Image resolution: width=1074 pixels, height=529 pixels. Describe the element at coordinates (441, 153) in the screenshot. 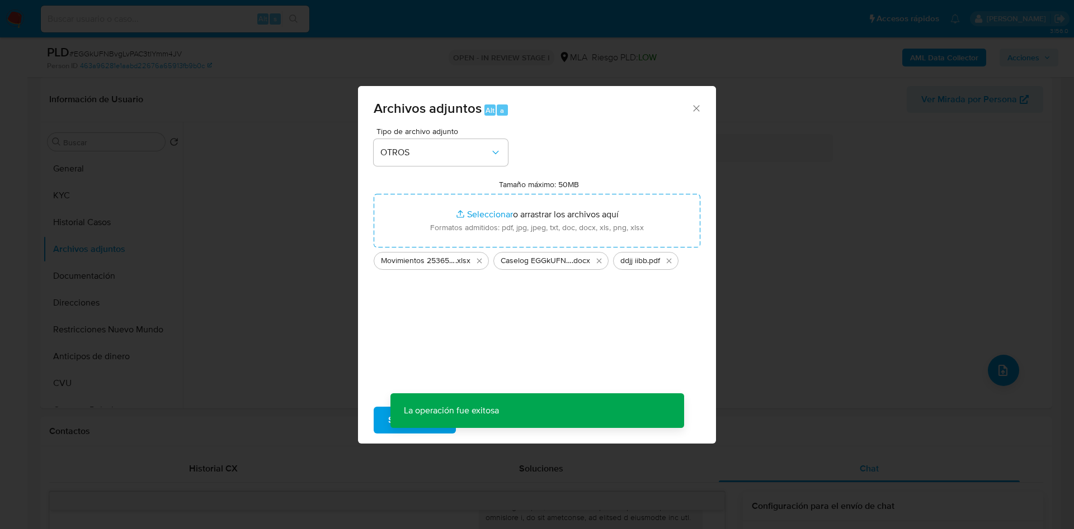

I see `button: OTROS` at that location.